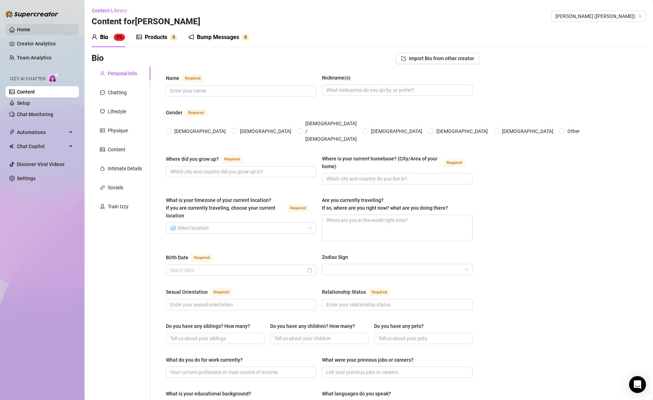  I want to click on div: Birth Date, so click(177, 258).